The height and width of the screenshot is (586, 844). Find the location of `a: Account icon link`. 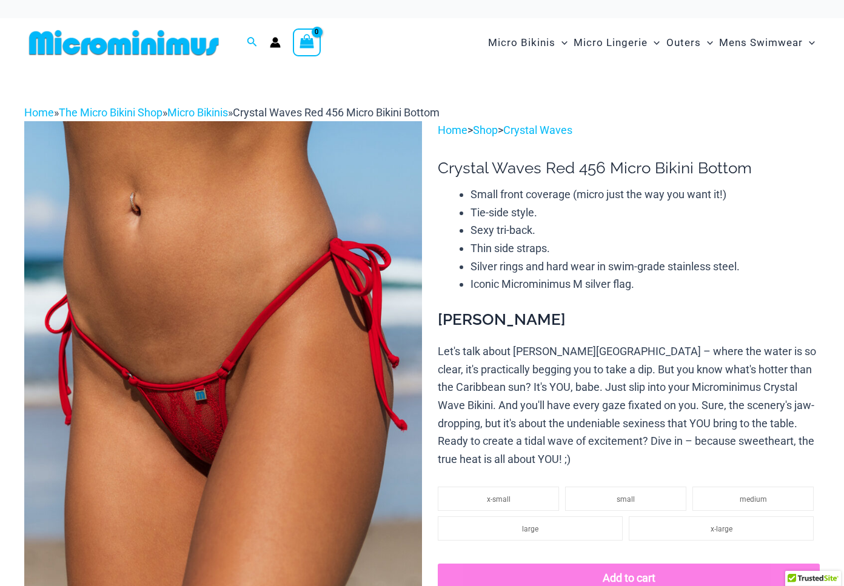

a: Account icon link is located at coordinates (275, 42).